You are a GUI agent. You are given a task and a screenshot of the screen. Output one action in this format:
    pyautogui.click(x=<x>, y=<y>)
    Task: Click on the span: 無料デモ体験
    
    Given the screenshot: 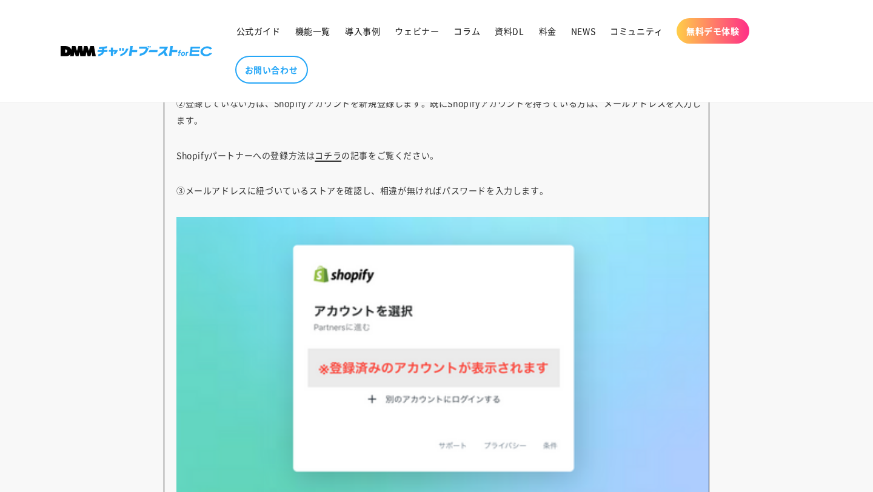 What is the action you would take?
    pyautogui.click(x=713, y=31)
    